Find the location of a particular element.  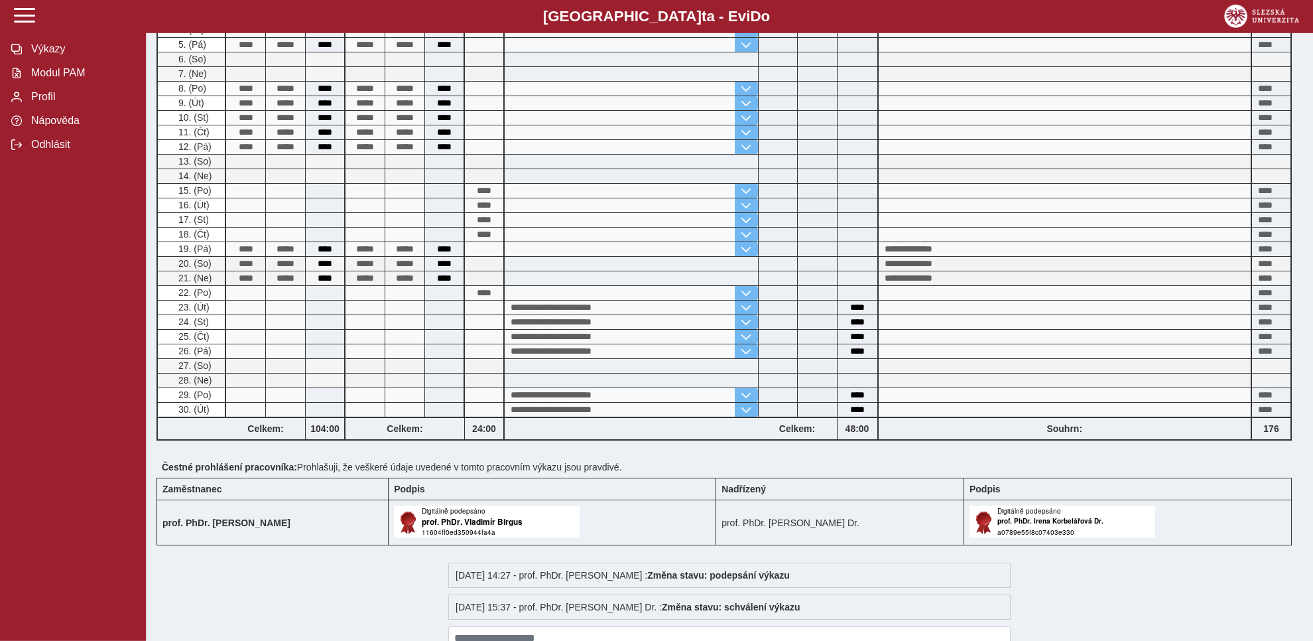

span: 14. (Ne) is located at coordinates (194, 176).